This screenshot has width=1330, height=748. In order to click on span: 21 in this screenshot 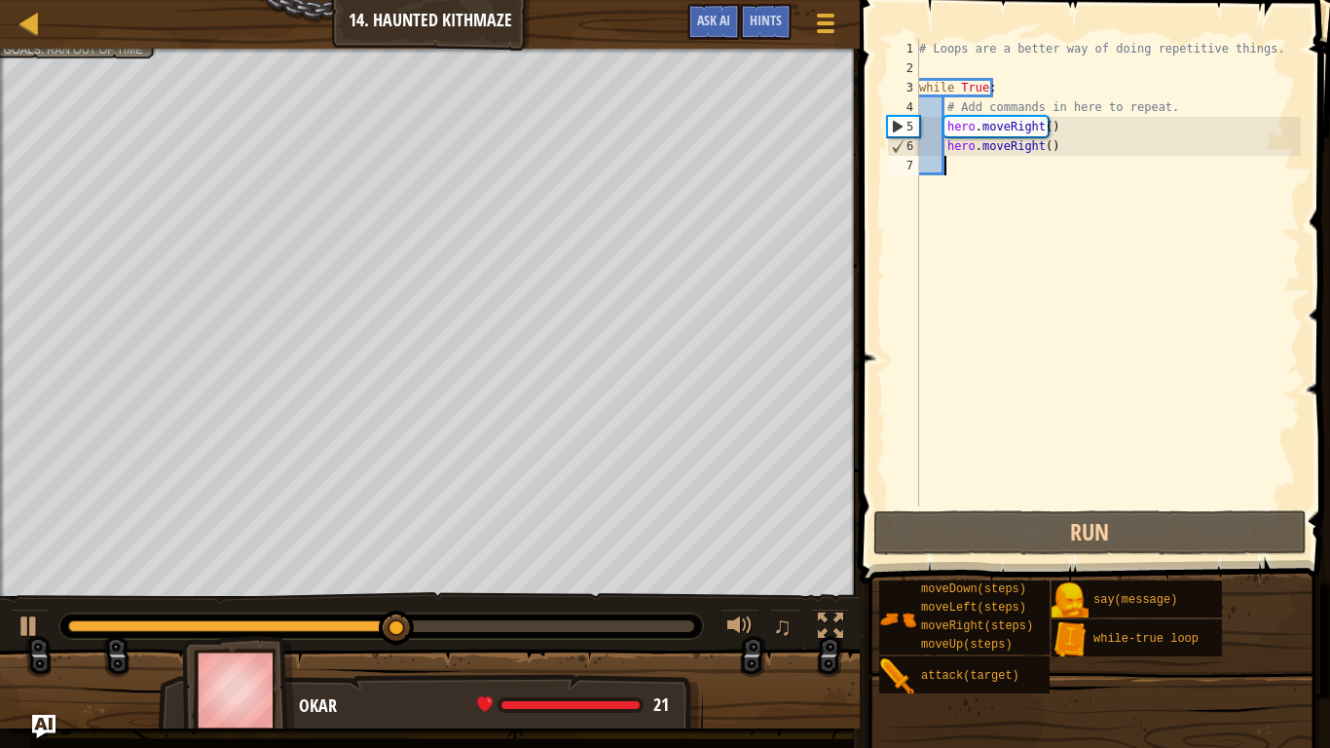, I will do `click(661, 704)`.